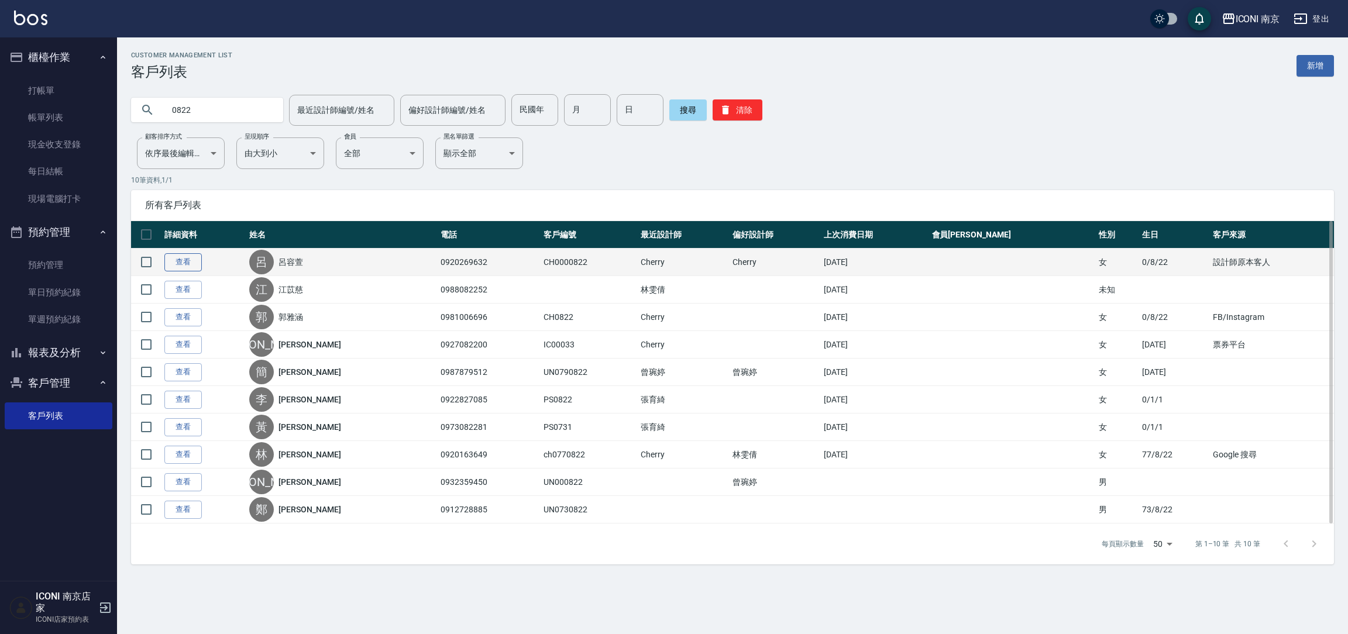 Image resolution: width=1348 pixels, height=634 pixels. What do you see at coordinates (1122, 544) in the screenshot?
I see `p: 每頁顯示數量` at bounding box center [1122, 544].